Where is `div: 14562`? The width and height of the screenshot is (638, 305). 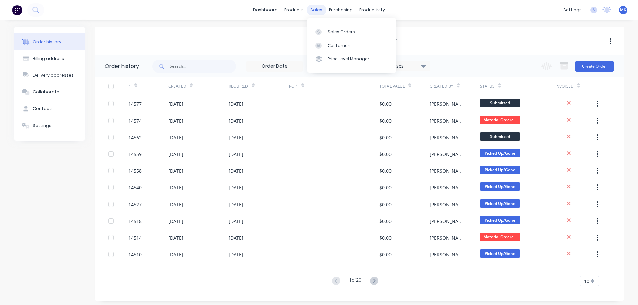
div: 14562 is located at coordinates (135, 137).